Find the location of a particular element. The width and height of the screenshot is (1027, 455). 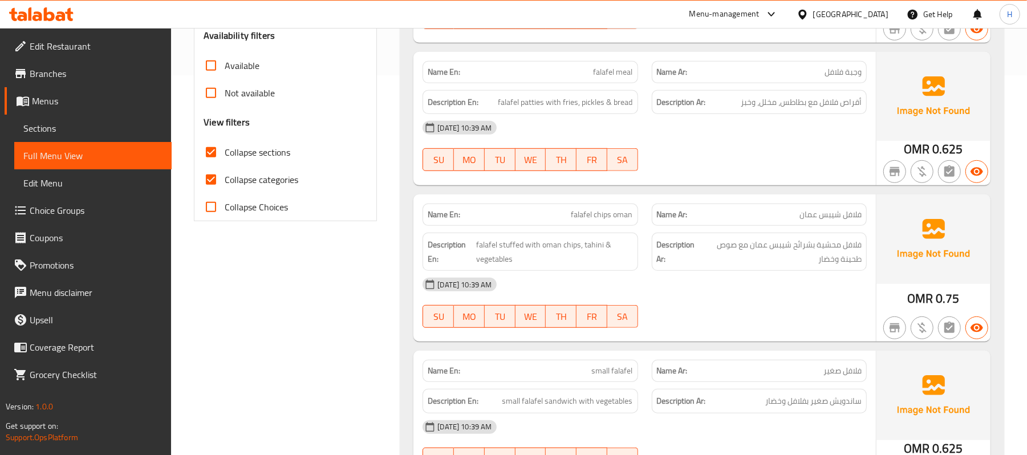

span: Branches is located at coordinates (96, 74).